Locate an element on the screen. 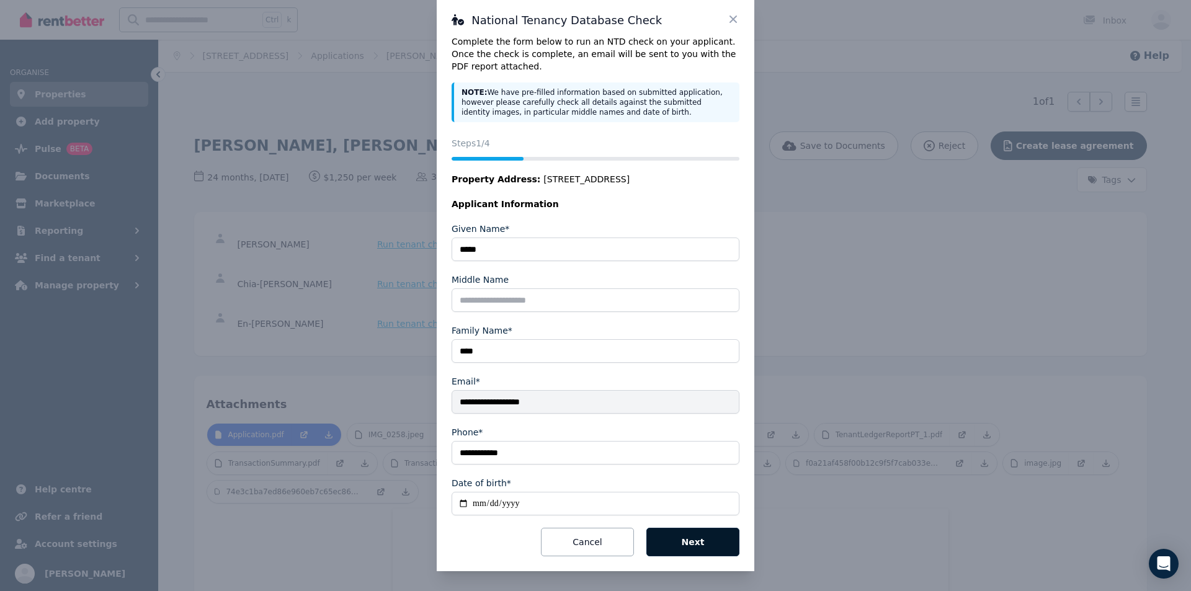  div: Open Intercom Messenger is located at coordinates (1164, 564).